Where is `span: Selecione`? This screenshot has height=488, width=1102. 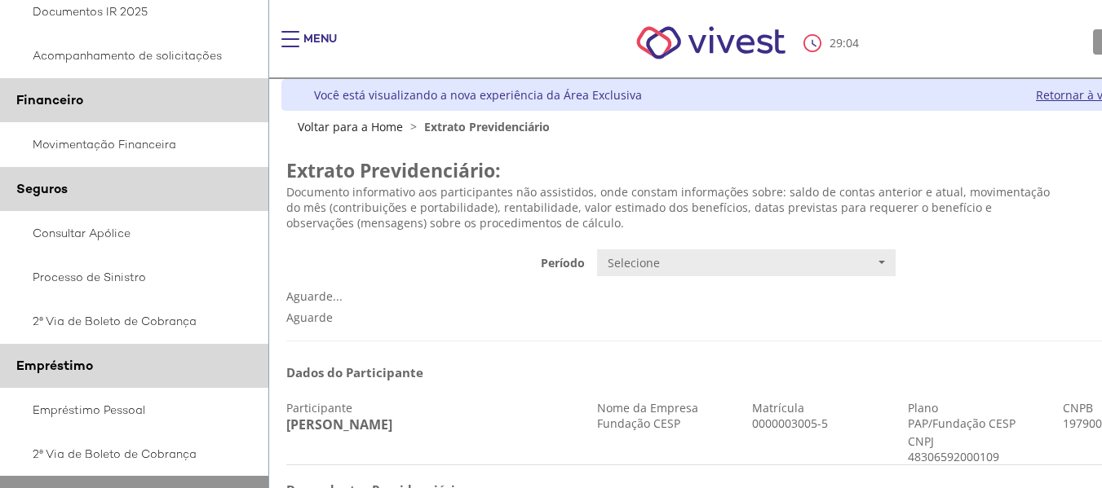
span: Selecione is located at coordinates (740, 263).